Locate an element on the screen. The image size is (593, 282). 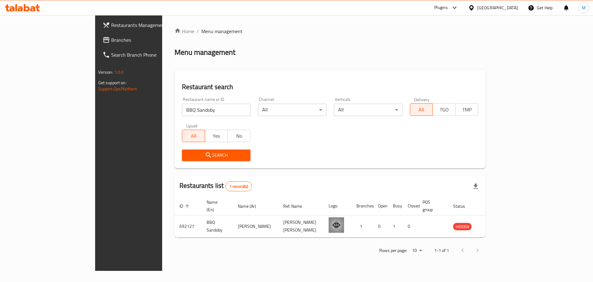
span: Get support on: is located at coordinates (113, 83).